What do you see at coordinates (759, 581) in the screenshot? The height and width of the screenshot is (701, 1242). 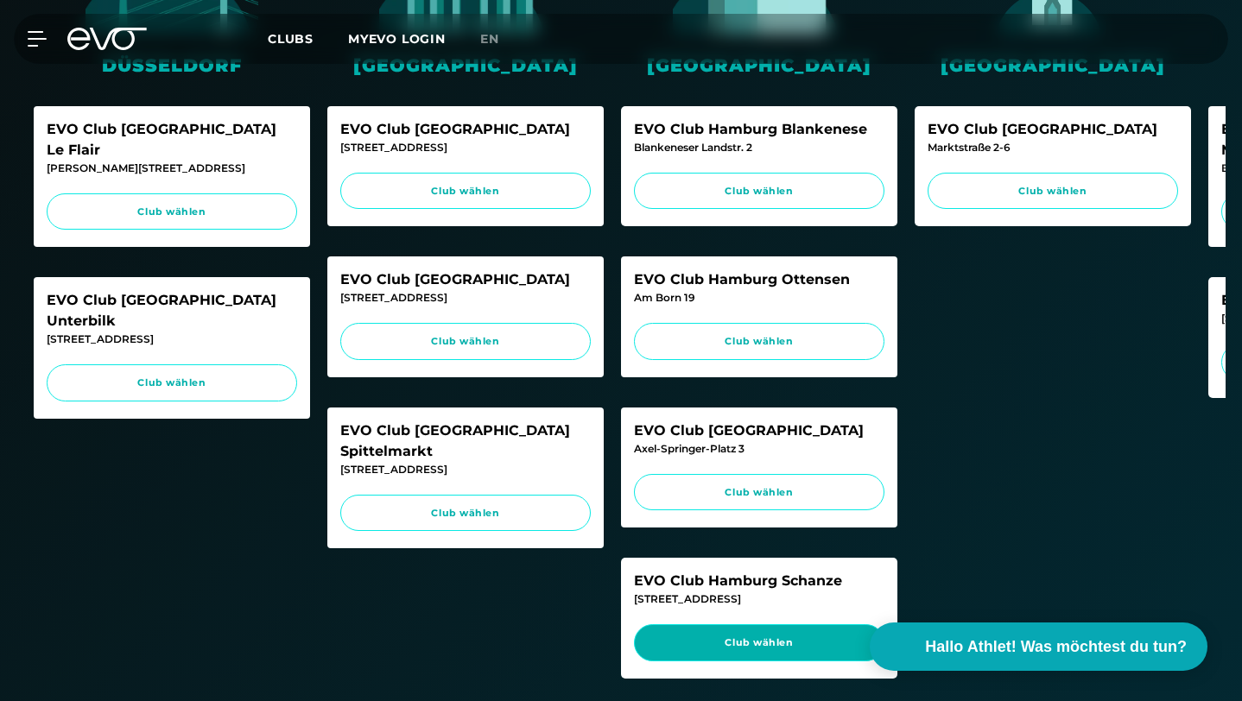 I see `div: EVO Club Hamburg Schanze` at bounding box center [759, 581].